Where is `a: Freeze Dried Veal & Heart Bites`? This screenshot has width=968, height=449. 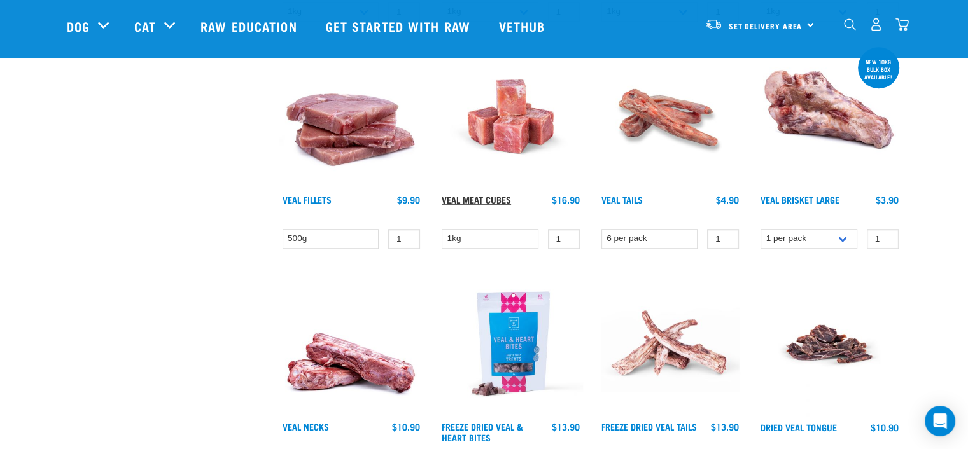 a: Freeze Dried Veal & Heart Bites is located at coordinates (482, 431).